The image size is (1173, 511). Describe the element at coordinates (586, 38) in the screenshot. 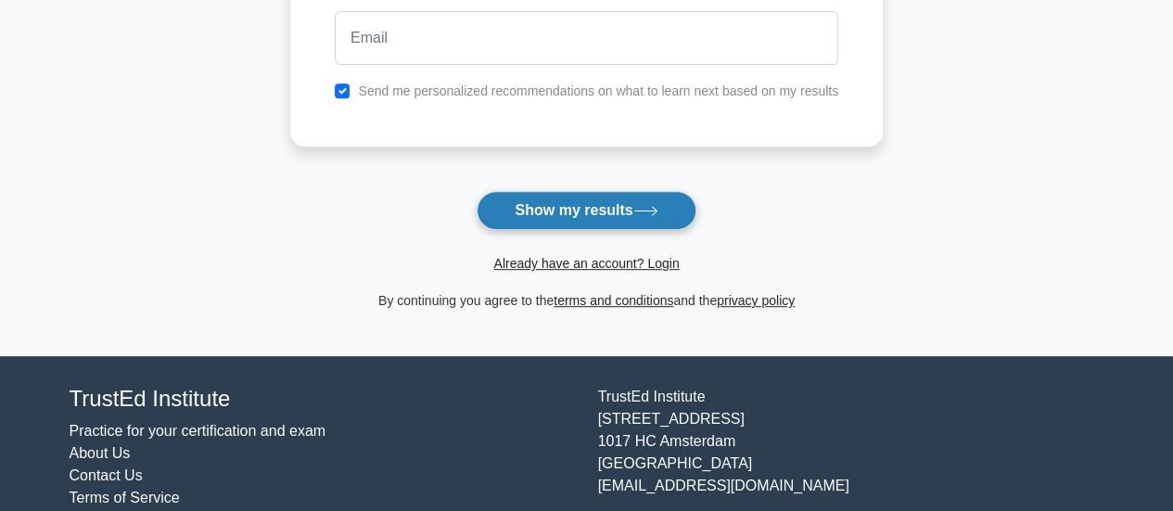

I see `input: Email` at that location.